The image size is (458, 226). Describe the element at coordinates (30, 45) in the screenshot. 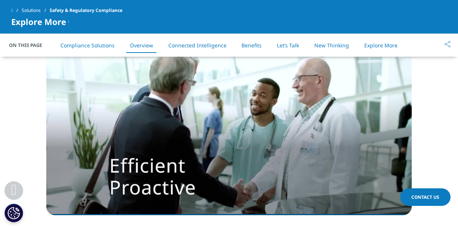

I see `span: On This Page` at that location.